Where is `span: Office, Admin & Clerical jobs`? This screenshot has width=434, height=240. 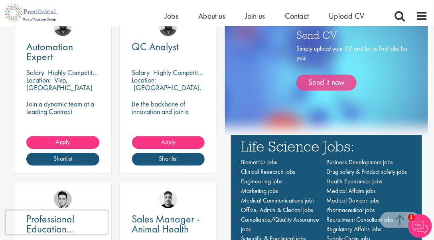 span: Office, Admin & Clerical jobs is located at coordinates (277, 210).